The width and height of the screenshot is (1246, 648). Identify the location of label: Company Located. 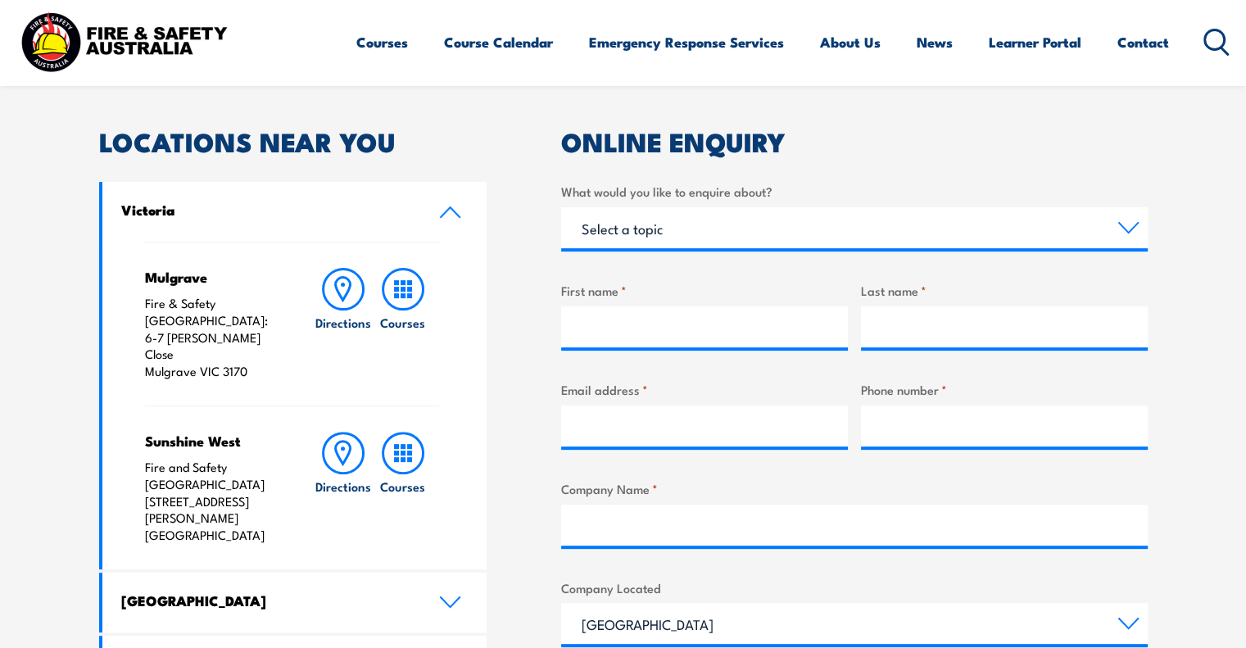
(854, 587).